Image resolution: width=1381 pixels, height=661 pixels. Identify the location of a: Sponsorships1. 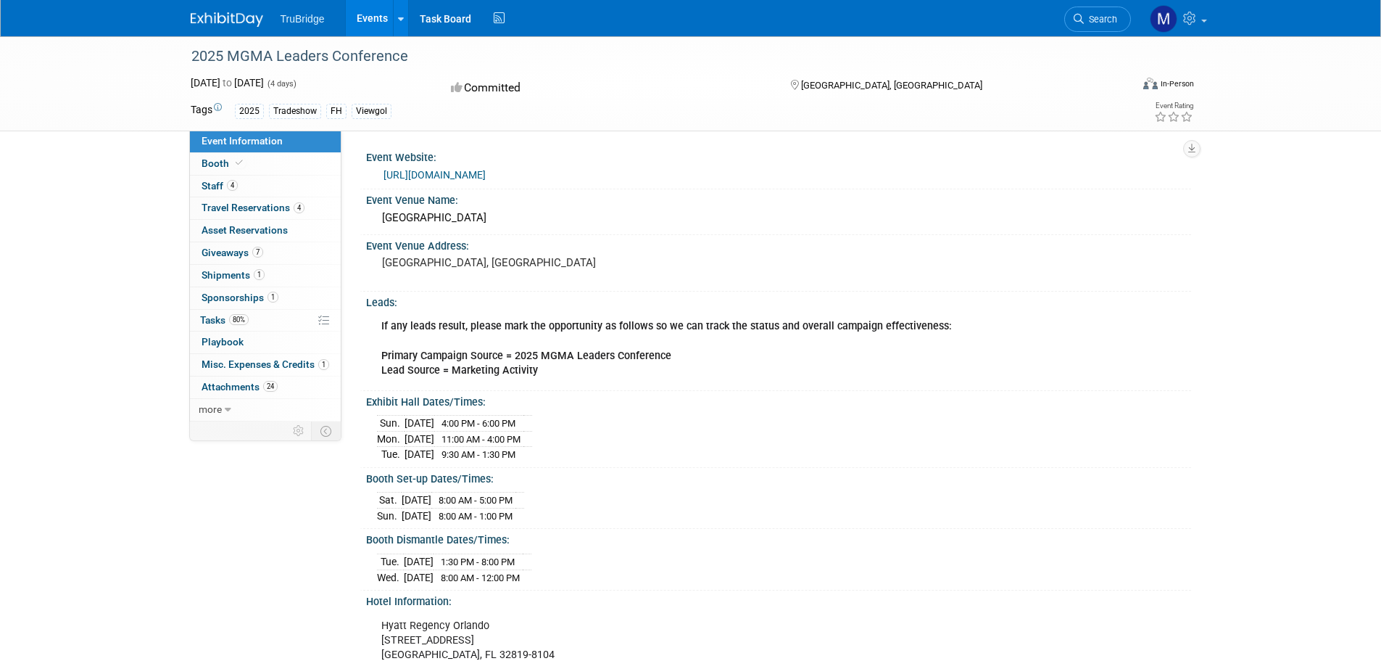
(265, 298).